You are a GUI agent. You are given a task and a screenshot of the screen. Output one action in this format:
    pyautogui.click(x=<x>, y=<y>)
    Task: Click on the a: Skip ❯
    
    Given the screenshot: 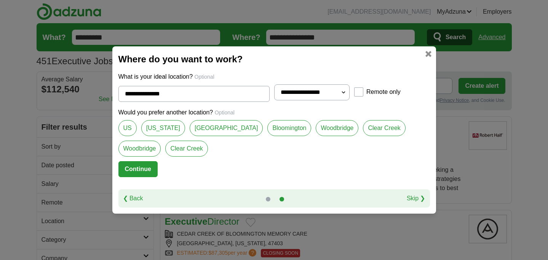 What is the action you would take?
    pyautogui.click(x=416, y=199)
    